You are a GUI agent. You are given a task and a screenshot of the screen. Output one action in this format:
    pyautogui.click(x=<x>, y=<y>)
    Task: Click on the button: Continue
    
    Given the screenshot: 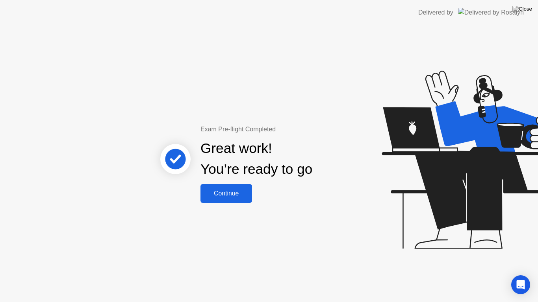 What is the action you would take?
    pyautogui.click(x=226, y=194)
    